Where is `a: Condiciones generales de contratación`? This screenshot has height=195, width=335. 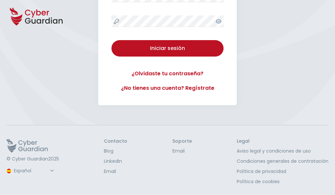
a: Condiciones generales de contratación is located at coordinates (283, 162).